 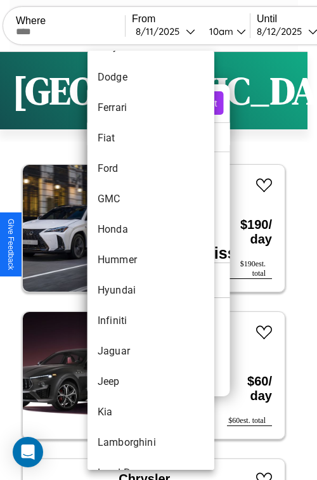 What do you see at coordinates (151, 321) in the screenshot?
I see `li: Infiniti` at bounding box center [151, 321].